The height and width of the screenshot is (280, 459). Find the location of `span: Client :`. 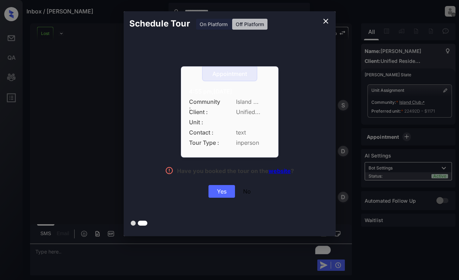

span: Client : is located at coordinates (205, 112).